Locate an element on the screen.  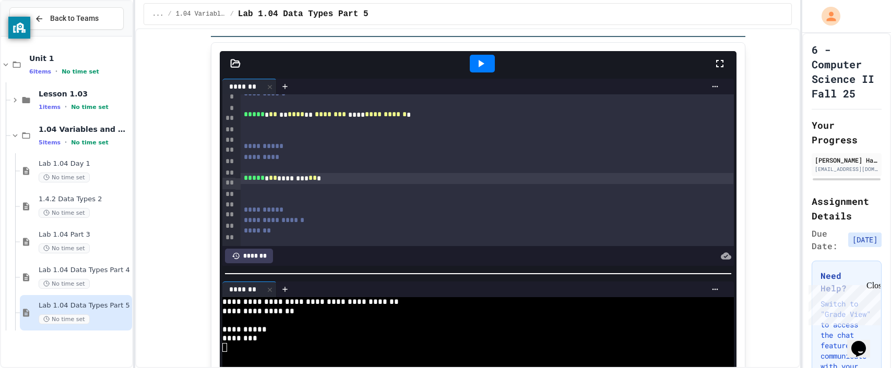
span: Unit 1 is located at coordinates (79, 58).